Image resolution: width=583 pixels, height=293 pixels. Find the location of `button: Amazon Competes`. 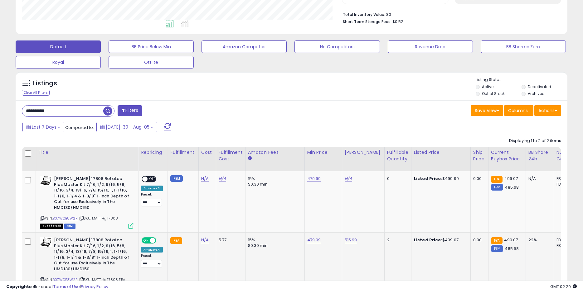

button: Amazon Competes is located at coordinates (244, 47).